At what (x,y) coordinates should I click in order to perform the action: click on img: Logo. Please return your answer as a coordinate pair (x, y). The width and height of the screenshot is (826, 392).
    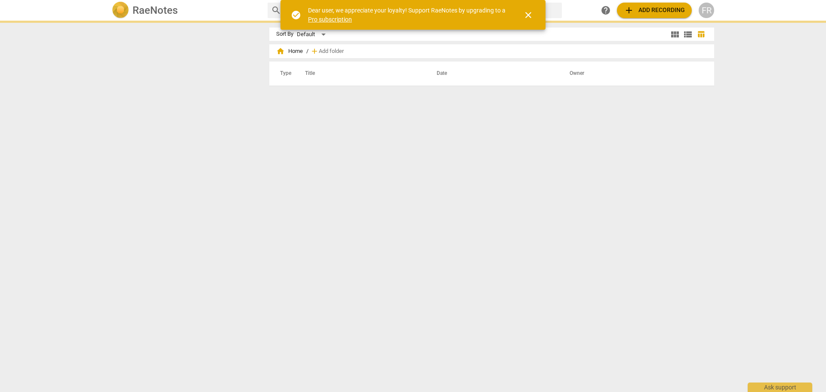
    Looking at the image, I should click on (121, 10).